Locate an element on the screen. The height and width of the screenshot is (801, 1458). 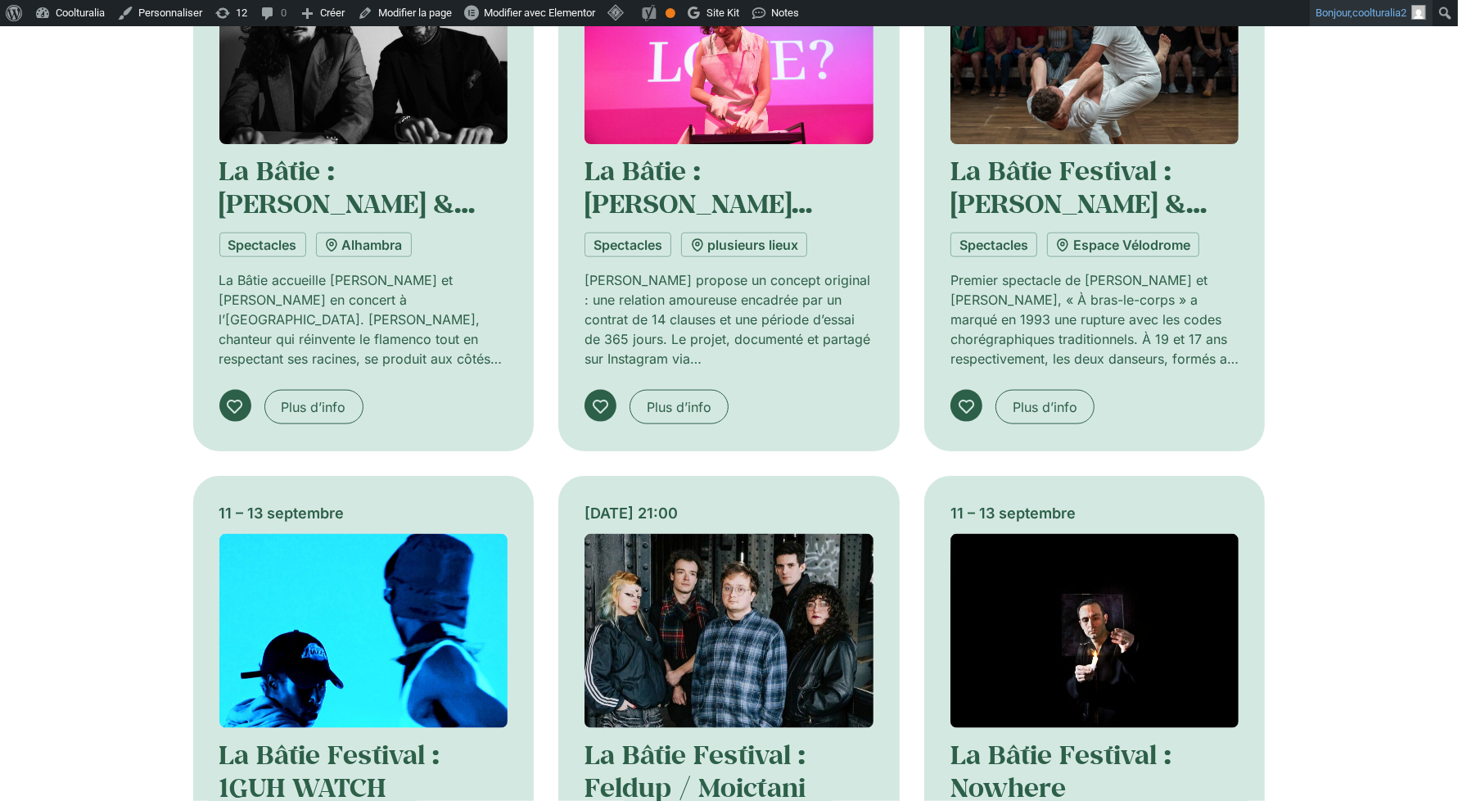
img: Coolturalia - Khalid Abdalla / Omar Elerian / Fuel ⎥Nowhere is located at coordinates (1094, 630).